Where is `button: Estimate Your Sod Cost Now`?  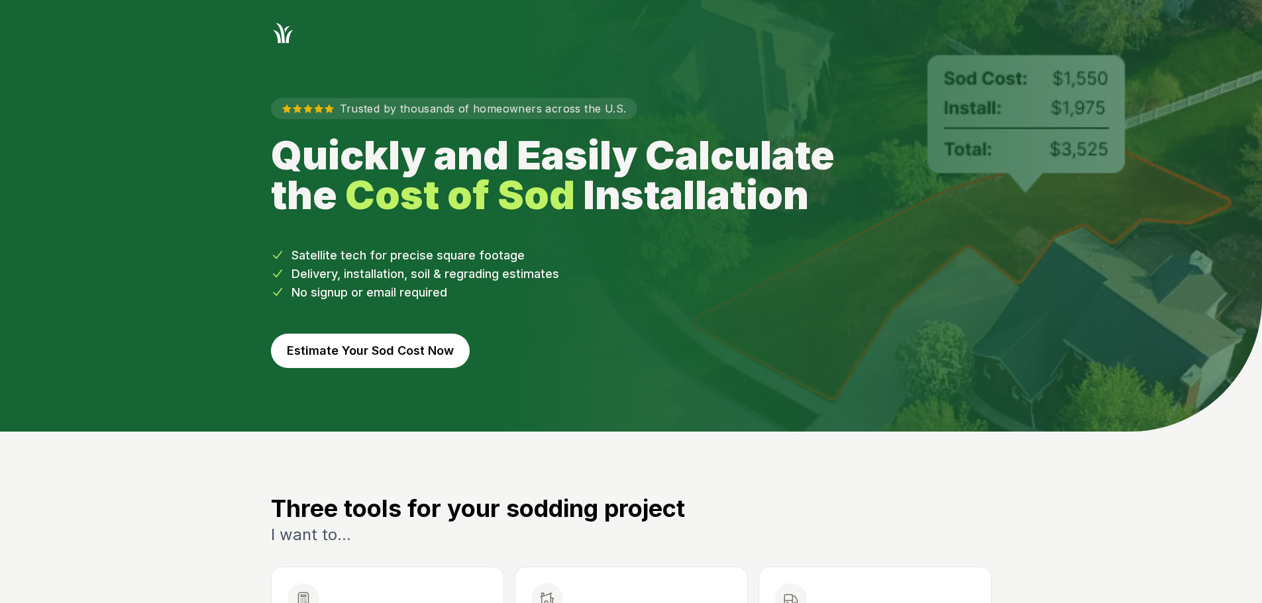
button: Estimate Your Sod Cost Now is located at coordinates (370, 351).